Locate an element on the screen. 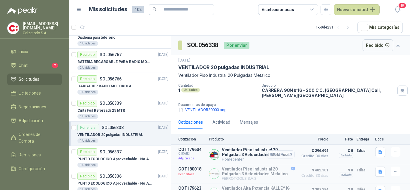  span: Adjudicación is located at coordinates (31, 121).